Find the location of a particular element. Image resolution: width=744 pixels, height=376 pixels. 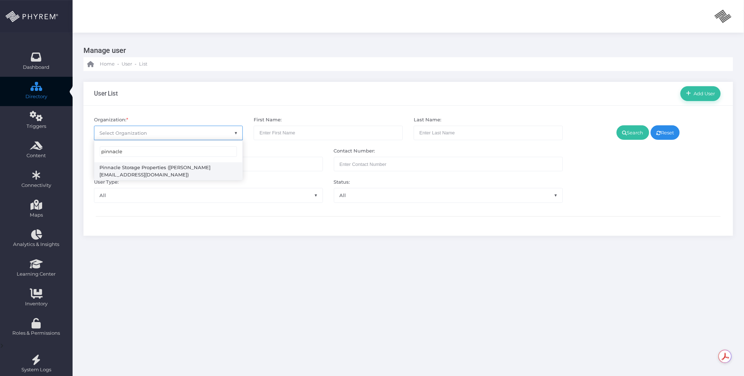

span: Inventory is located at coordinates (36, 304).